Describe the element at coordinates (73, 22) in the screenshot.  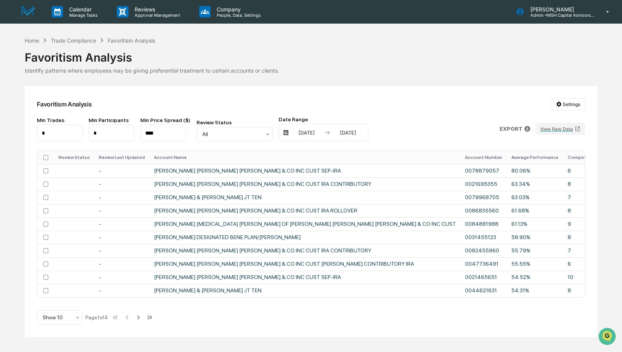
I see `p: How can we help?` at that location.